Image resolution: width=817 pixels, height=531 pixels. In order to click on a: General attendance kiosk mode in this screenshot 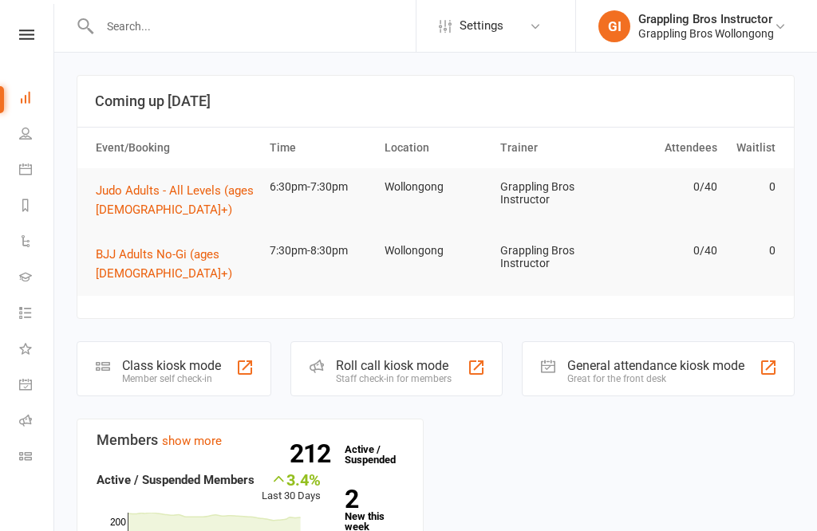, I will do `click(37, 386)`.